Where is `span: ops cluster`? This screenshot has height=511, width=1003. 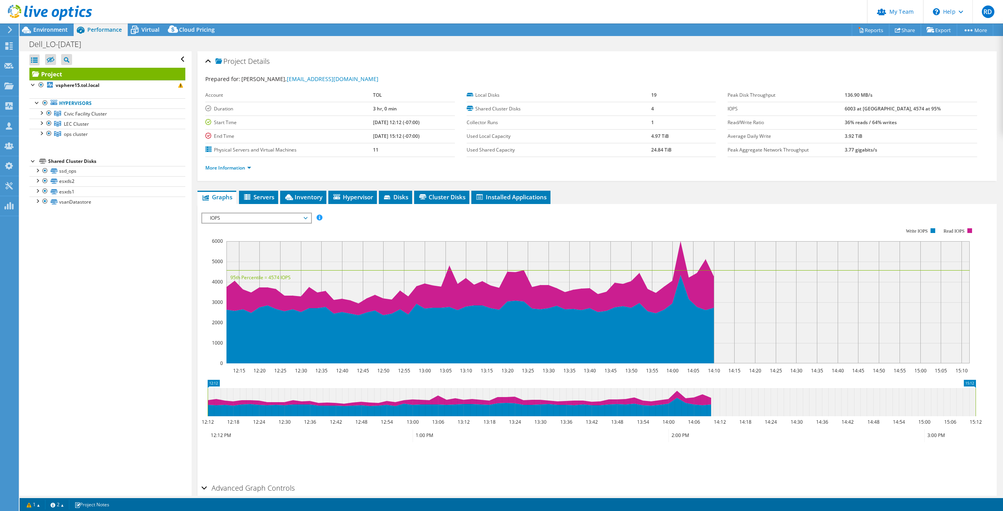 span: ops cluster is located at coordinates (76, 134).